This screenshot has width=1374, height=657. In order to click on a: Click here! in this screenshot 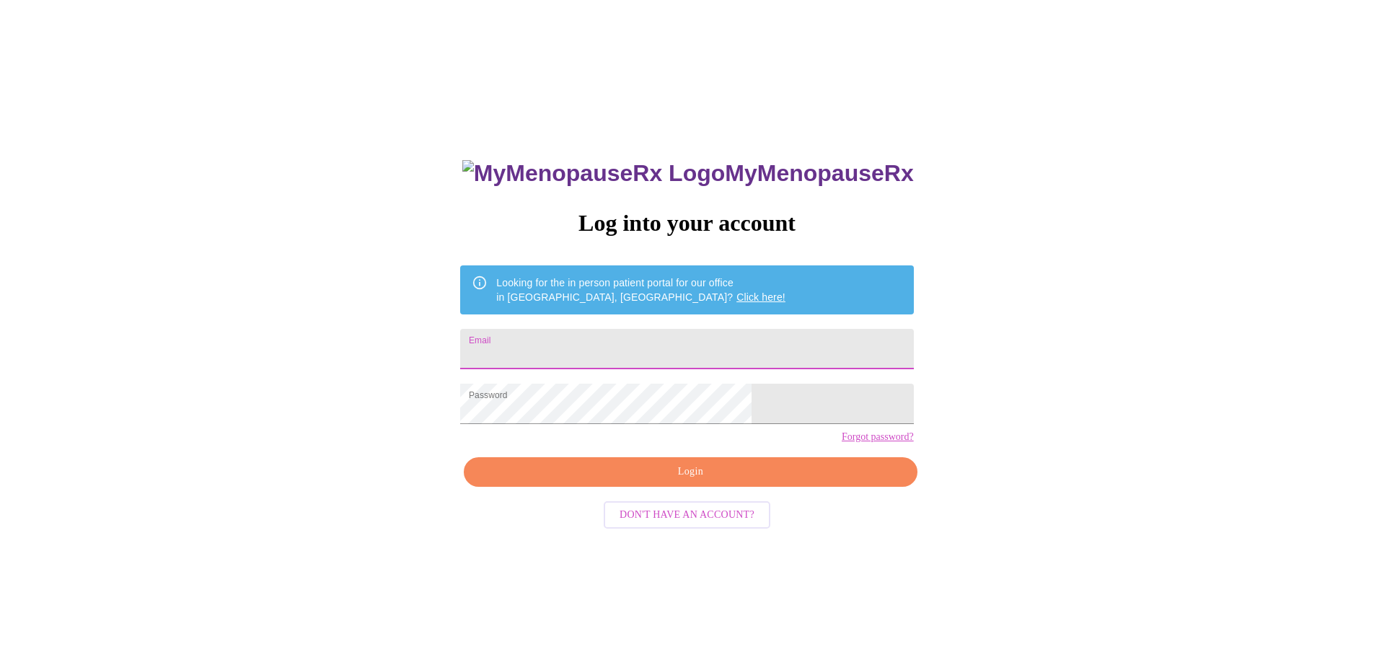, I will do `click(761, 297)`.